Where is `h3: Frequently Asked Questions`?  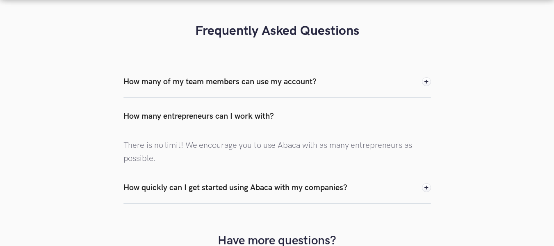
h3: Frequently Asked Questions is located at coordinates (277, 44).